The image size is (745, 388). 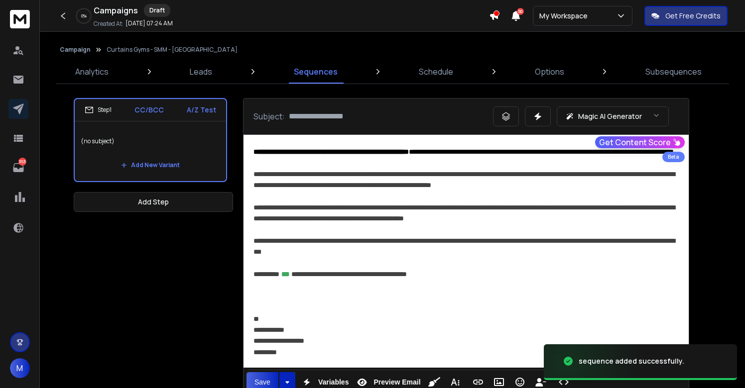 What do you see at coordinates (153, 202) in the screenshot?
I see `button: Add Step` at bounding box center [153, 202].